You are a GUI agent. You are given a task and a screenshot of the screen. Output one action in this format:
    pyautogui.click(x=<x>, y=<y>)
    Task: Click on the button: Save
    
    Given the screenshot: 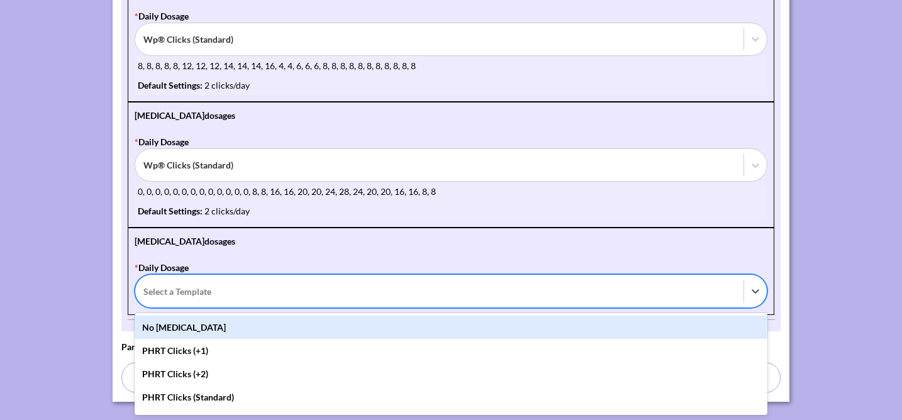 What is the action you would take?
    pyautogui.click(x=451, y=378)
    